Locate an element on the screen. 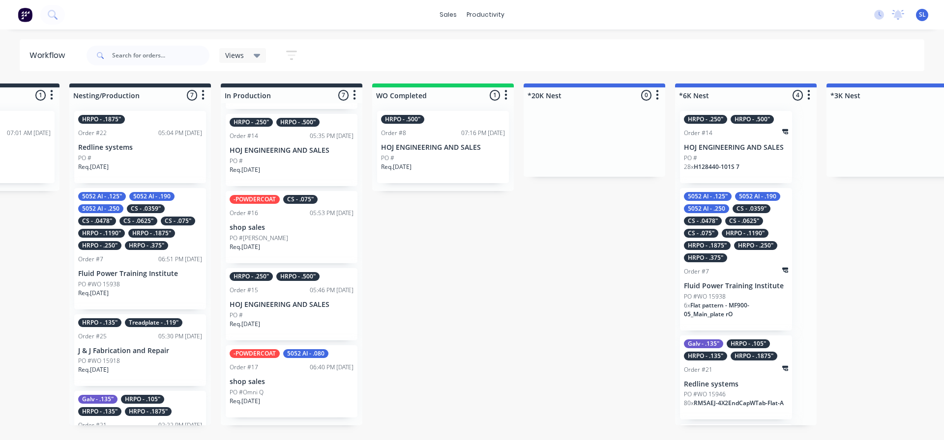 This screenshot has width=944, height=440. div: Order #25 is located at coordinates (92, 337).